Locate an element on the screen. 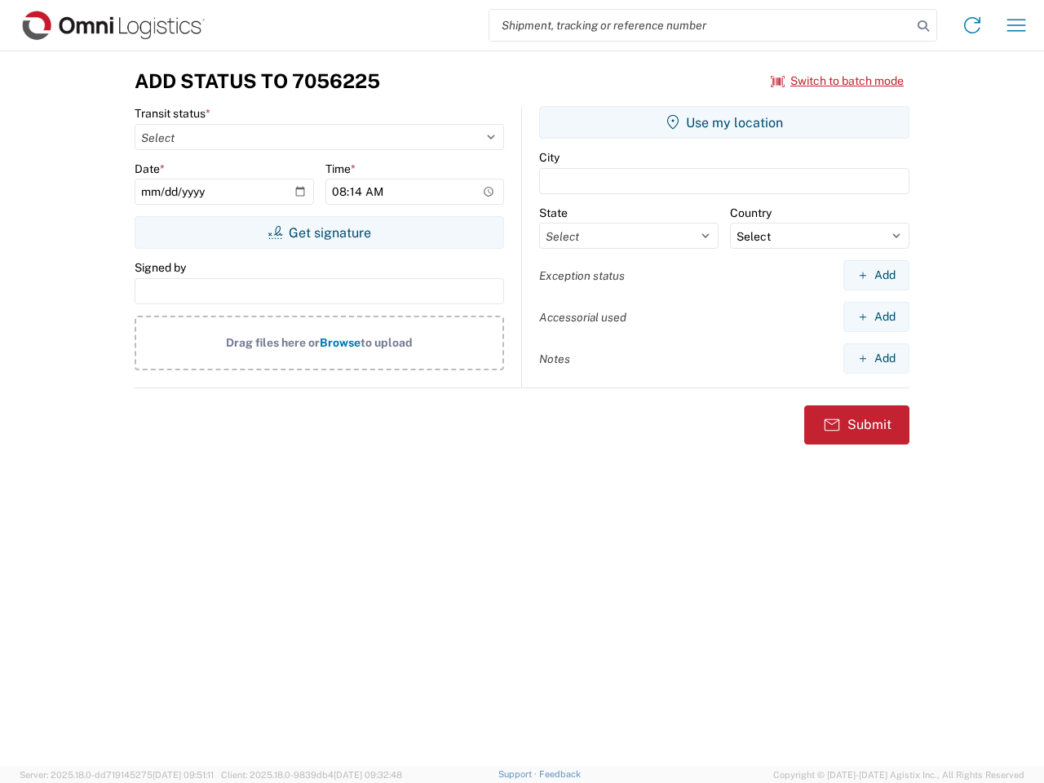 This screenshot has height=783, width=1044. button: Submit is located at coordinates (856, 425).